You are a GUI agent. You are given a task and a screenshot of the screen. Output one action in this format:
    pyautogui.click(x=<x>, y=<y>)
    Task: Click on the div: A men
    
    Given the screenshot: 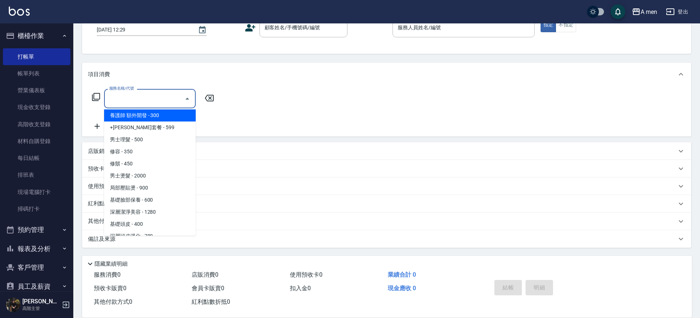 What is the action you would take?
    pyautogui.click(x=648, y=12)
    